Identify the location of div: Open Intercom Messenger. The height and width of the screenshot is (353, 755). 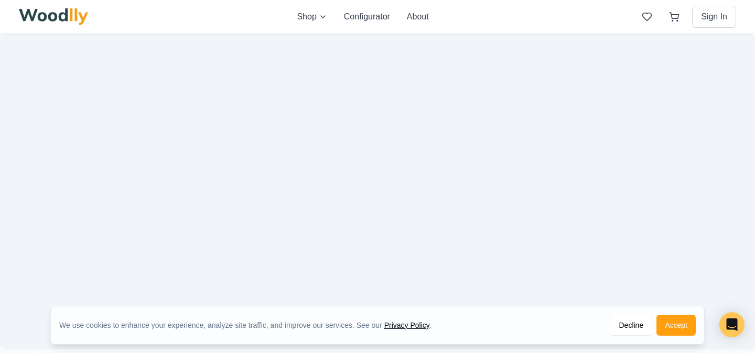
(732, 325).